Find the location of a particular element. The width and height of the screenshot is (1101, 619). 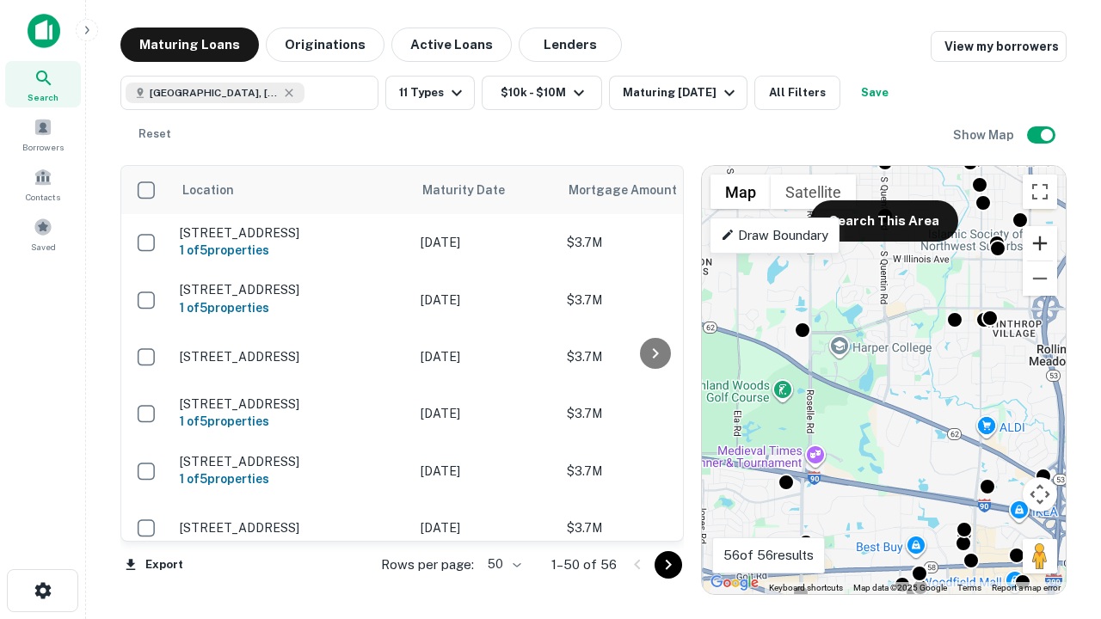

button: Map camera controls is located at coordinates (1040, 495).